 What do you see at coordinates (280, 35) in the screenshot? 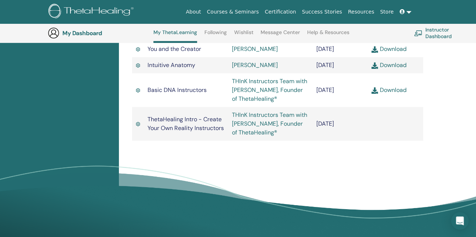
I see `a: Message Center` at bounding box center [280, 35].